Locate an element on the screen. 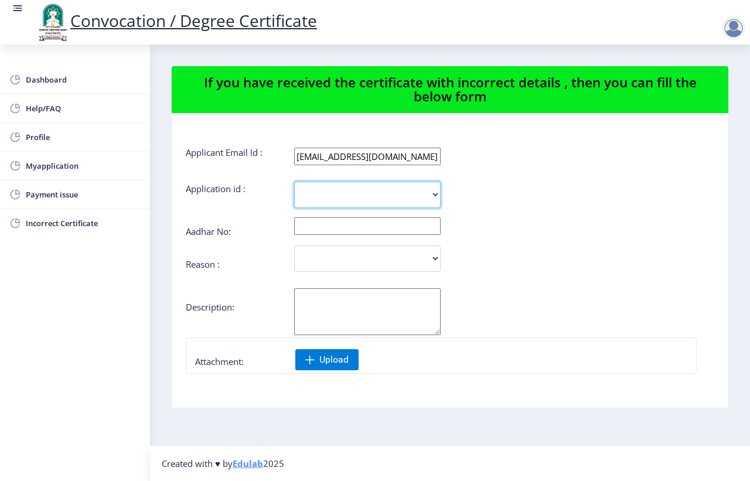 The width and height of the screenshot is (750, 481). span: Help/FAQ is located at coordinates (83, 108).